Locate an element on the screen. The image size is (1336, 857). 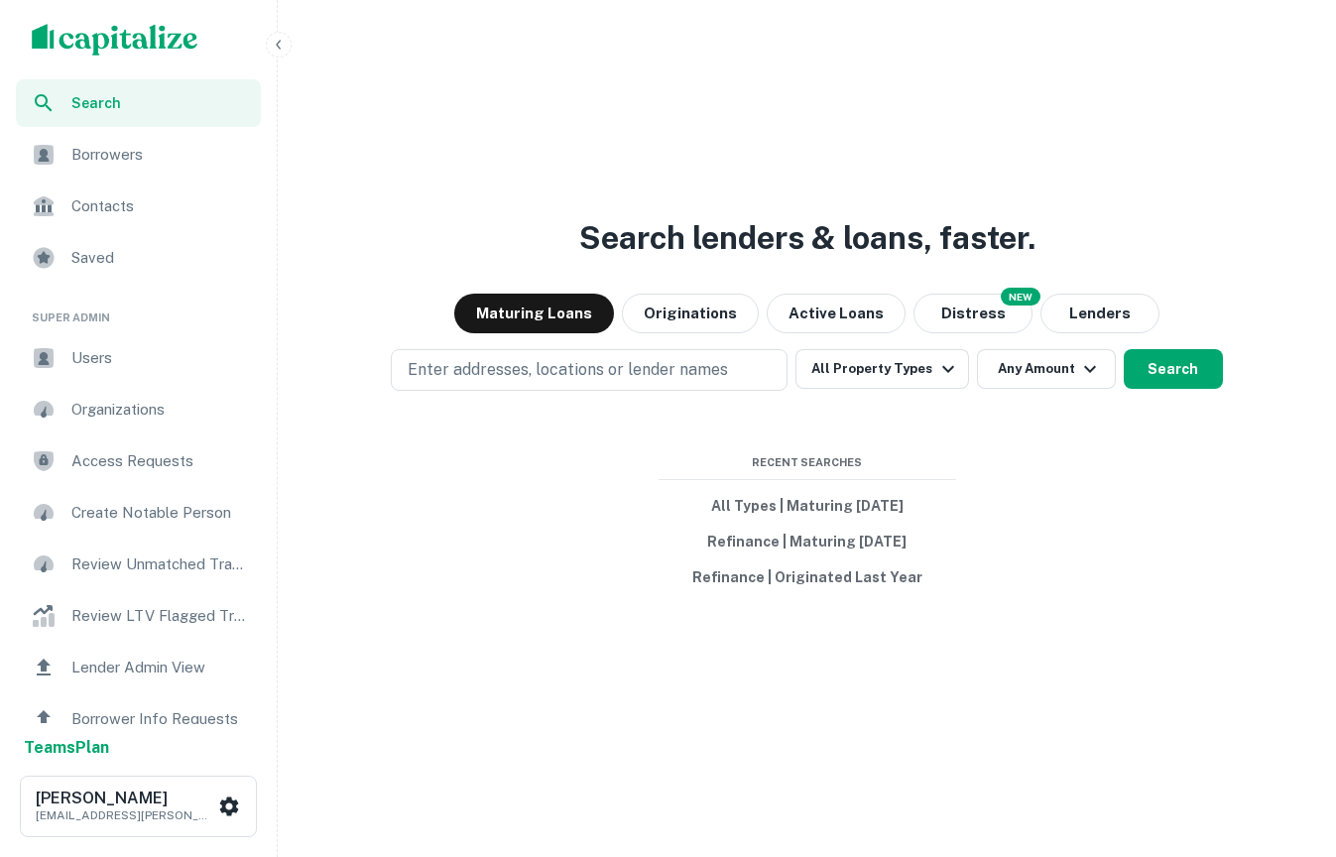
strong: Teams Plan is located at coordinates (66, 747).